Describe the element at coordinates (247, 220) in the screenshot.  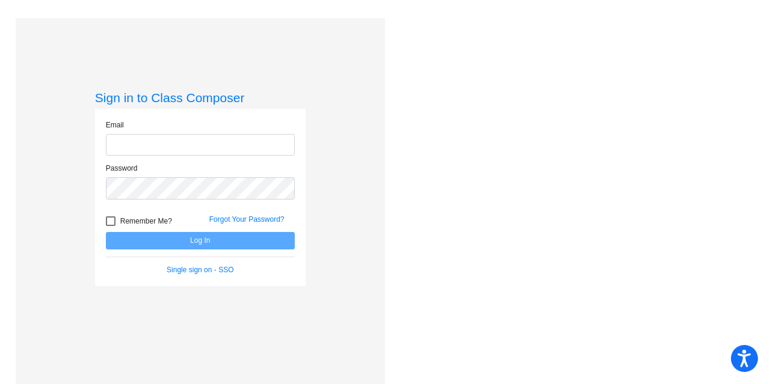
I see `a: Forgot Your Password?` at that location.